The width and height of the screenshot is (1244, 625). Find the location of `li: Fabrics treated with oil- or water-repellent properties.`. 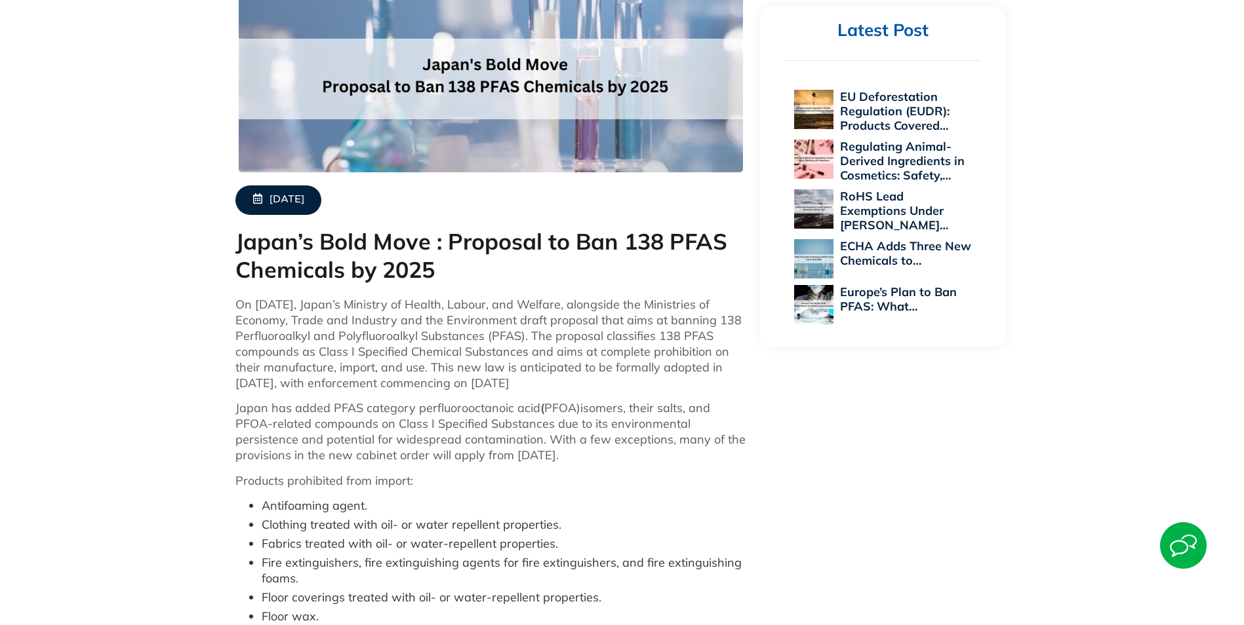

li: Fabrics treated with oil- or water-repellent properties. is located at coordinates (504, 544).